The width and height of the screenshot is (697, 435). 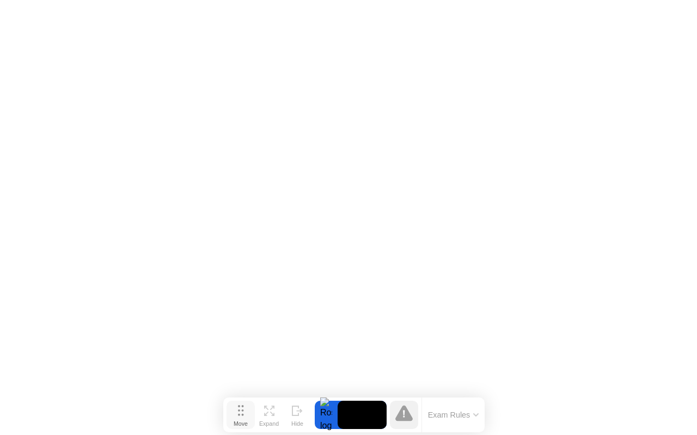 What do you see at coordinates (297, 424) in the screenshot?
I see `div: Hide` at bounding box center [297, 424].